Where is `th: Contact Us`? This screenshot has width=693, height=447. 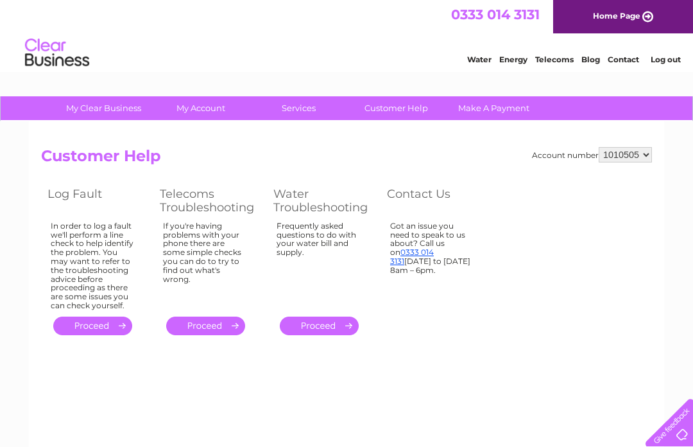
th: Contact Us is located at coordinates (437, 200).